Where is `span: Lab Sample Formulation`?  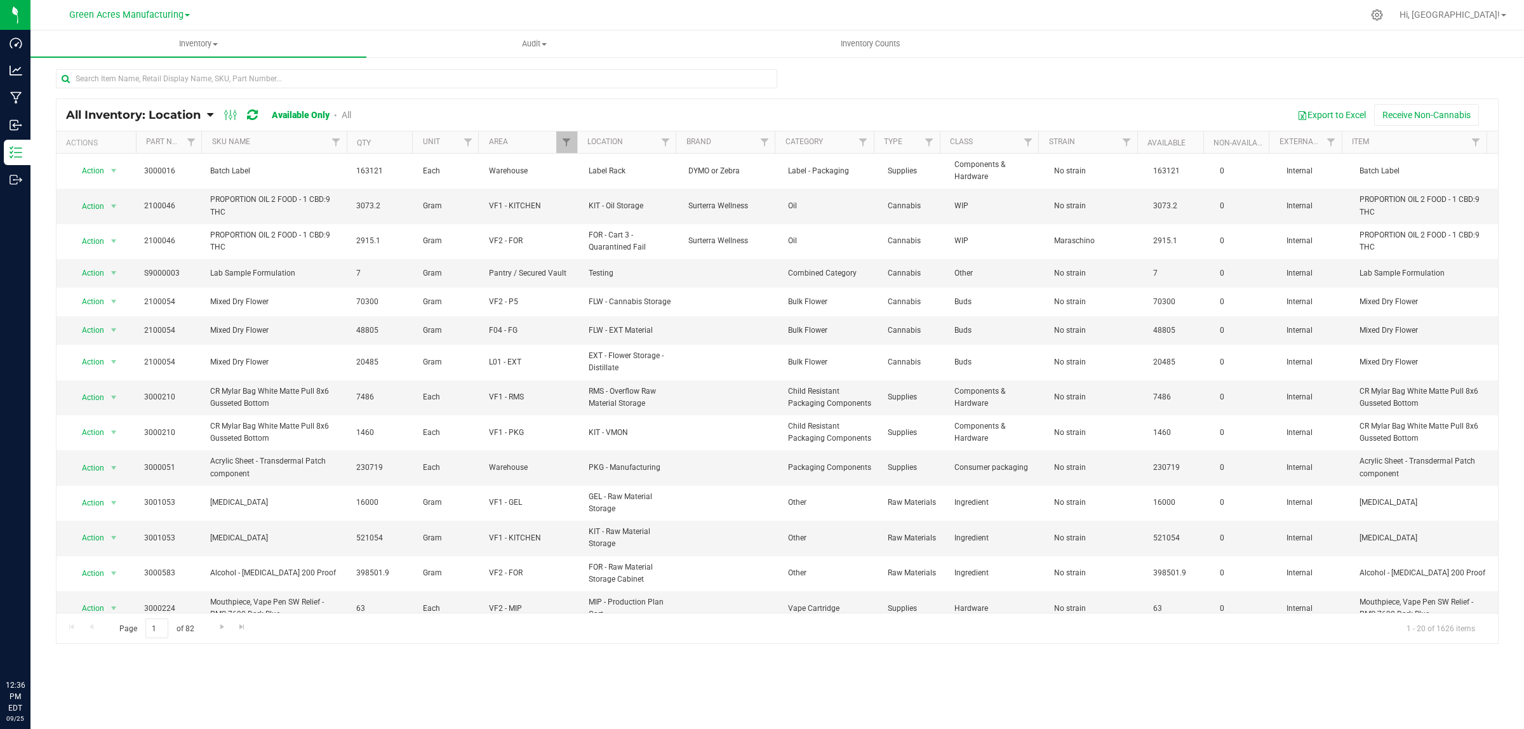
span: Lab Sample Formulation is located at coordinates (276, 273).